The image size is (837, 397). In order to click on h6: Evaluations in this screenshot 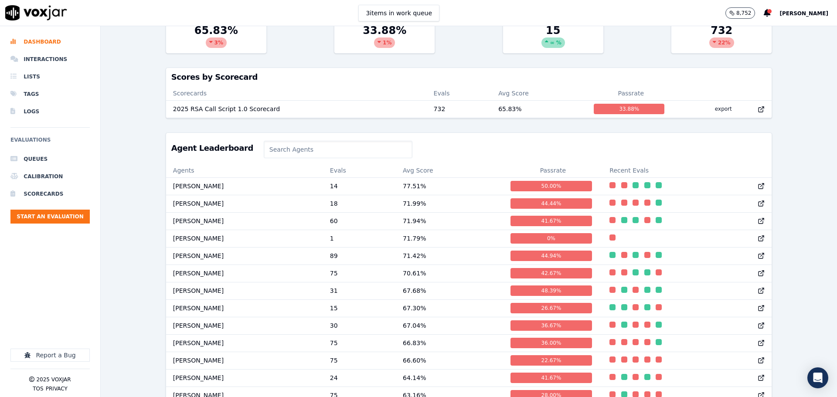, I will do `click(50, 142)`.